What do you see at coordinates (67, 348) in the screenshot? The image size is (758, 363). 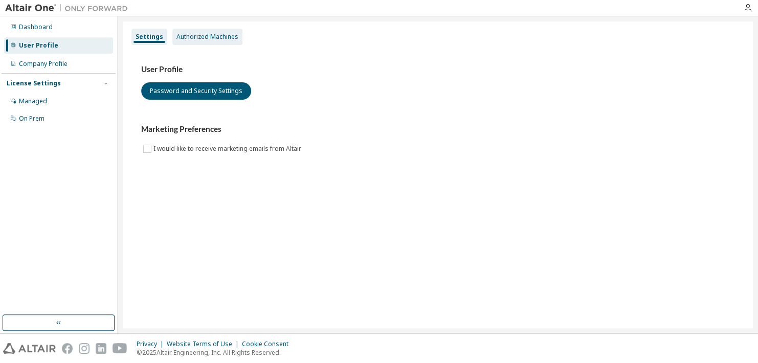 I see `img: facebook.svg` at bounding box center [67, 348].